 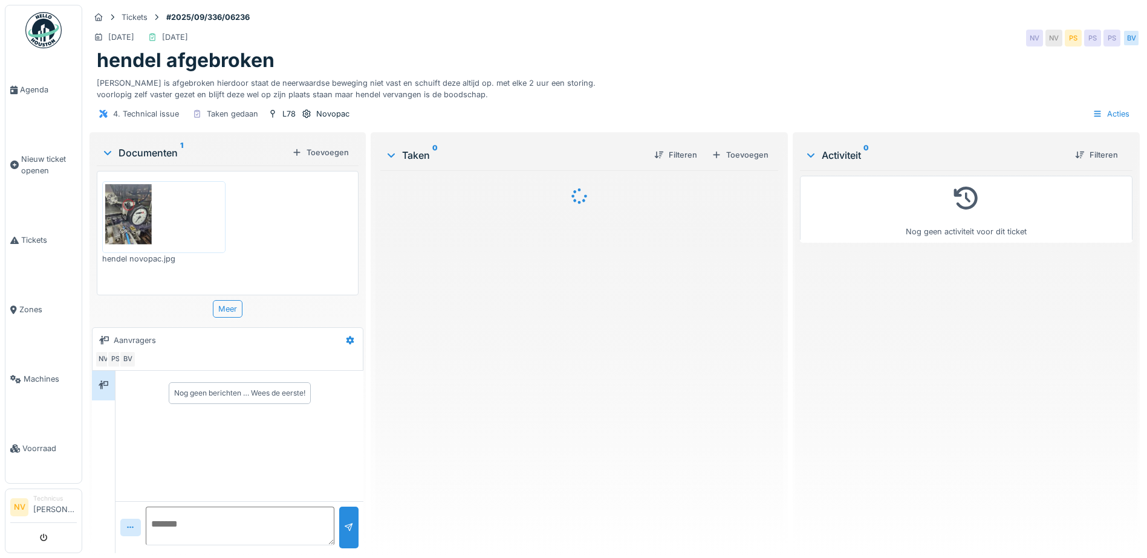 What do you see at coordinates (44, 379) in the screenshot?
I see `a: Machines` at bounding box center [44, 379].